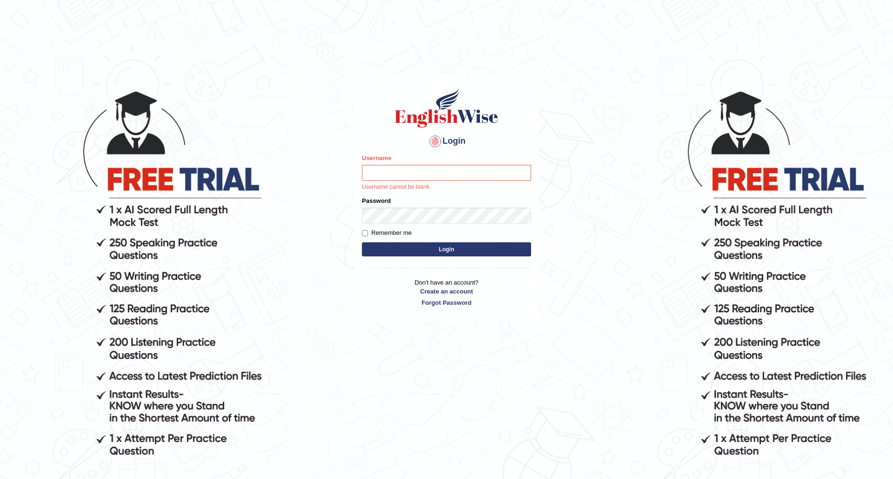 This screenshot has height=479, width=893. I want to click on p: Username cannot be blank., so click(446, 188).